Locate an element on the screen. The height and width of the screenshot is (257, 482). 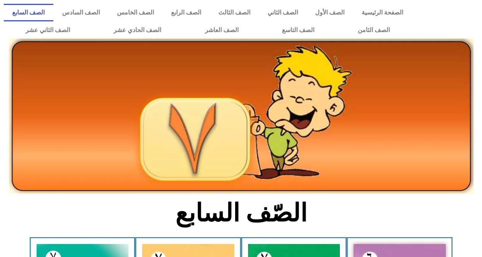
a: الصف العاشر is located at coordinates (222, 30).